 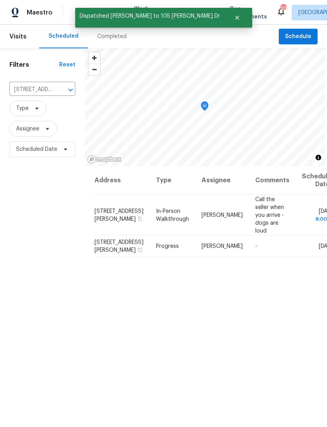 I want to click on h1: Filters, so click(x=34, y=65).